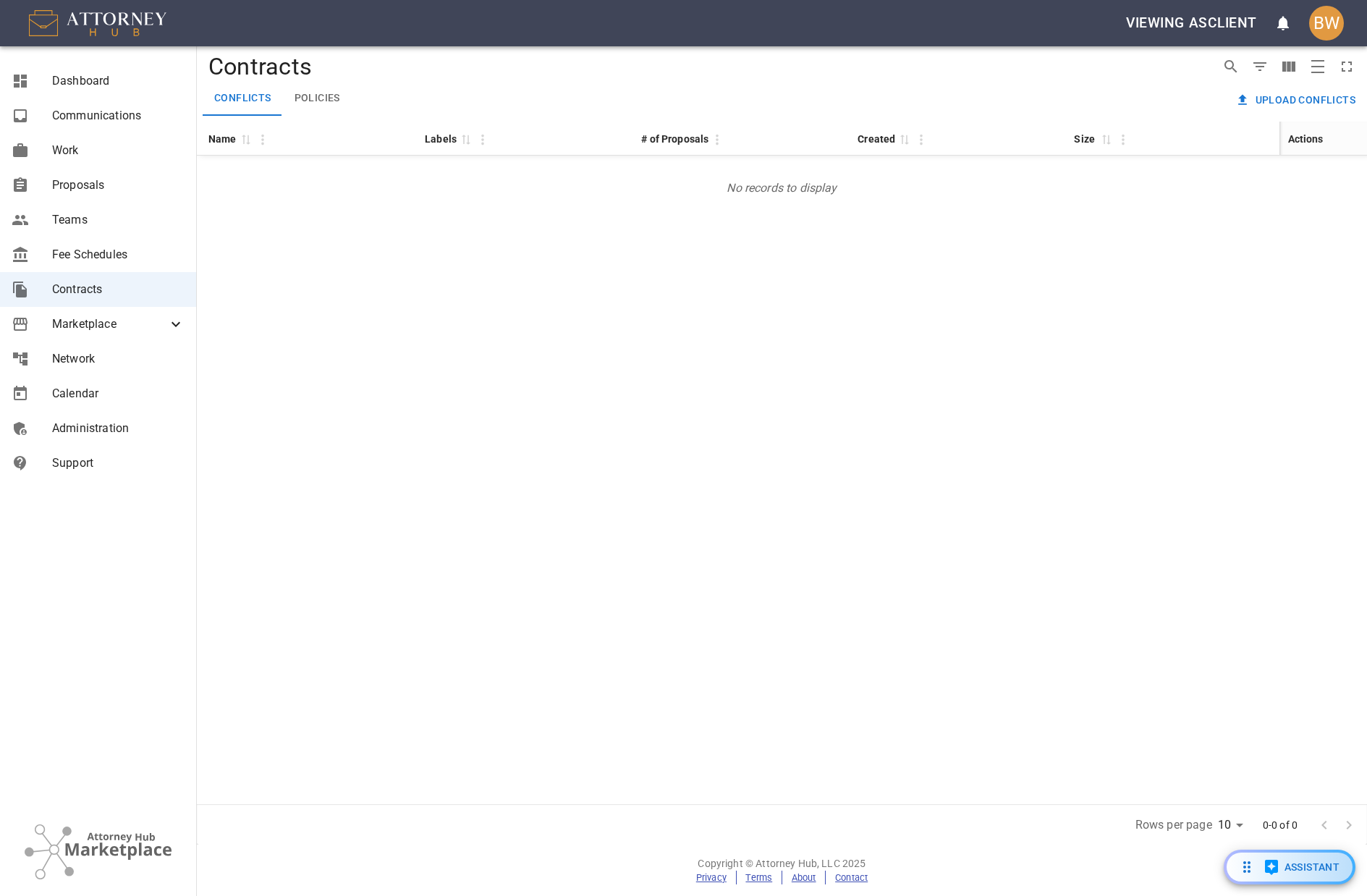 The width and height of the screenshot is (1367, 896). What do you see at coordinates (1326, 23) in the screenshot?
I see `div: BW` at bounding box center [1326, 23].